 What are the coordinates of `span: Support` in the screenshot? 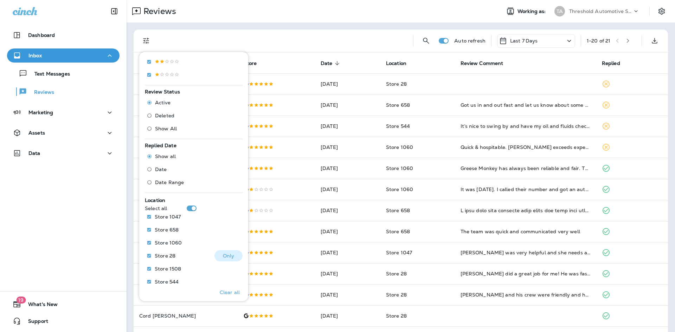 It's located at (34, 323).